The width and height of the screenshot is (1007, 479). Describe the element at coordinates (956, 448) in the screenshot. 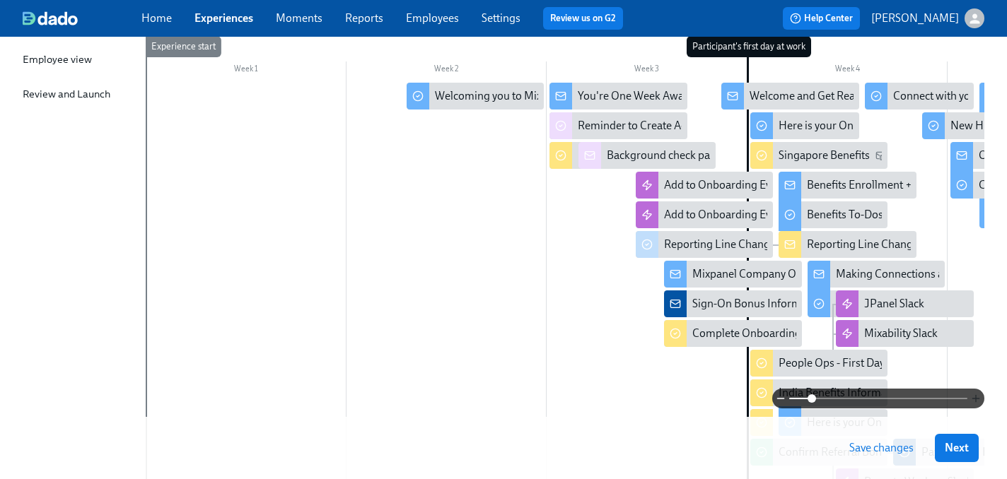

I see `button: Next` at that location.